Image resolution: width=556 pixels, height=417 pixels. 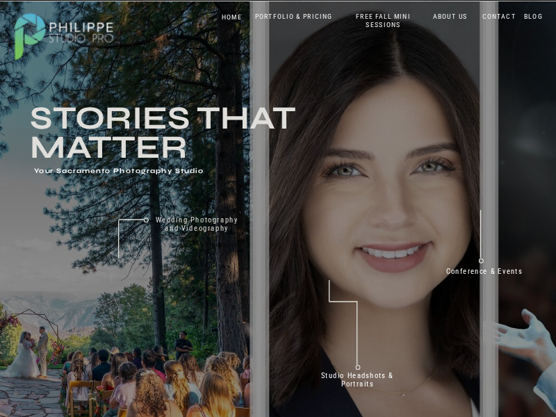 I want to click on nav: ABOUT US, so click(x=450, y=17).